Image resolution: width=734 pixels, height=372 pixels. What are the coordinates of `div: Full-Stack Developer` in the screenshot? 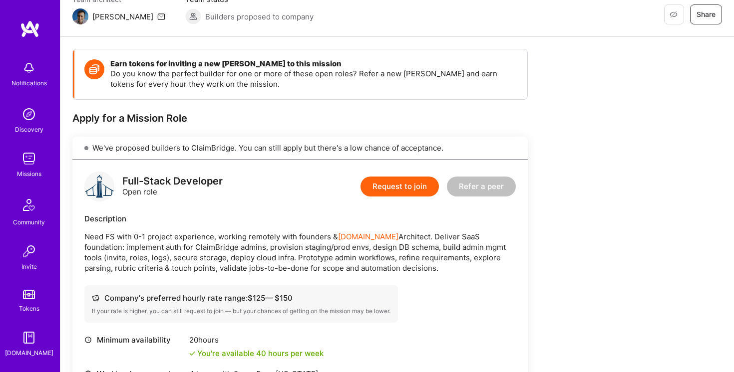 It's located at (172, 181).